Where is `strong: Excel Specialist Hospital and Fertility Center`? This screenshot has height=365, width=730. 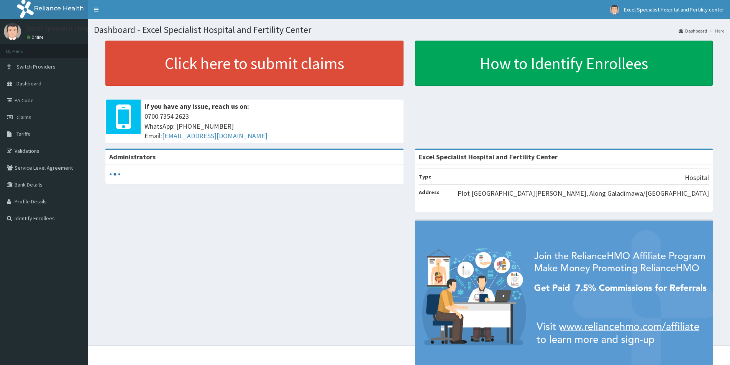
strong: Excel Specialist Hospital and Fertility Center is located at coordinates (488, 157).